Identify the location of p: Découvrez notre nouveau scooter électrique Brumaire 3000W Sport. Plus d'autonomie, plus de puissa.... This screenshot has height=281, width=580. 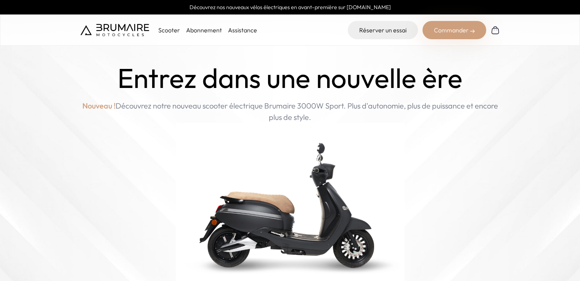
(290, 112).